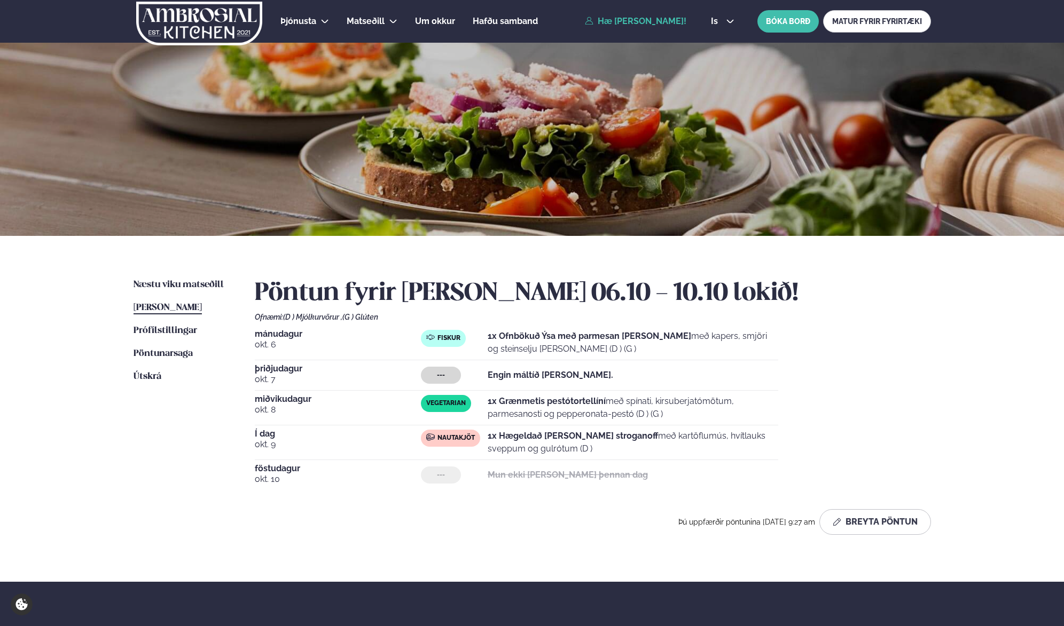 The width and height of the screenshot is (1064, 626). I want to click on img: logo, so click(199, 23).